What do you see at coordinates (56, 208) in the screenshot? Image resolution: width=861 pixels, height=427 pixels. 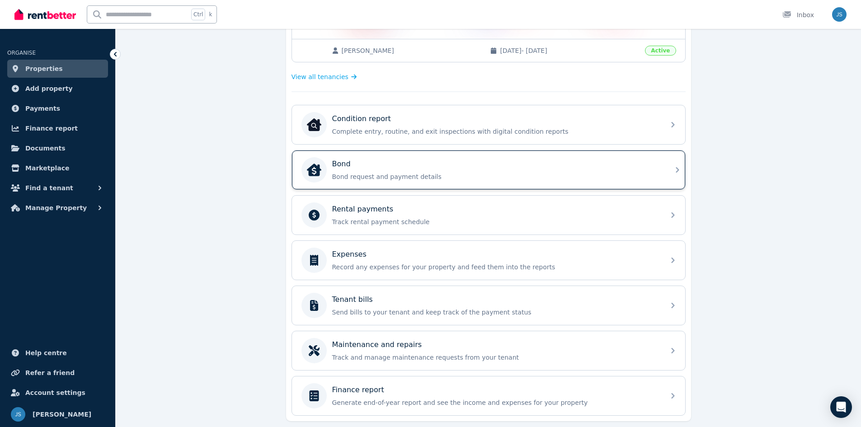 I see `span: Manage Property` at bounding box center [56, 208].